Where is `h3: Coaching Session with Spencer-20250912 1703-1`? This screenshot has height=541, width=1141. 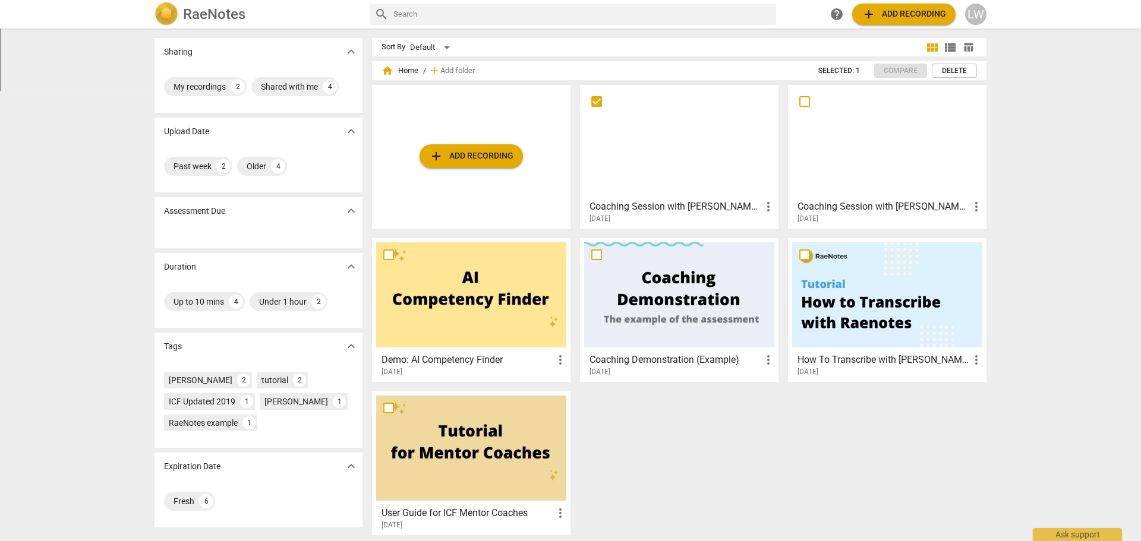 h3: Coaching Session with Spencer-20250912 1703-1 is located at coordinates (675, 207).